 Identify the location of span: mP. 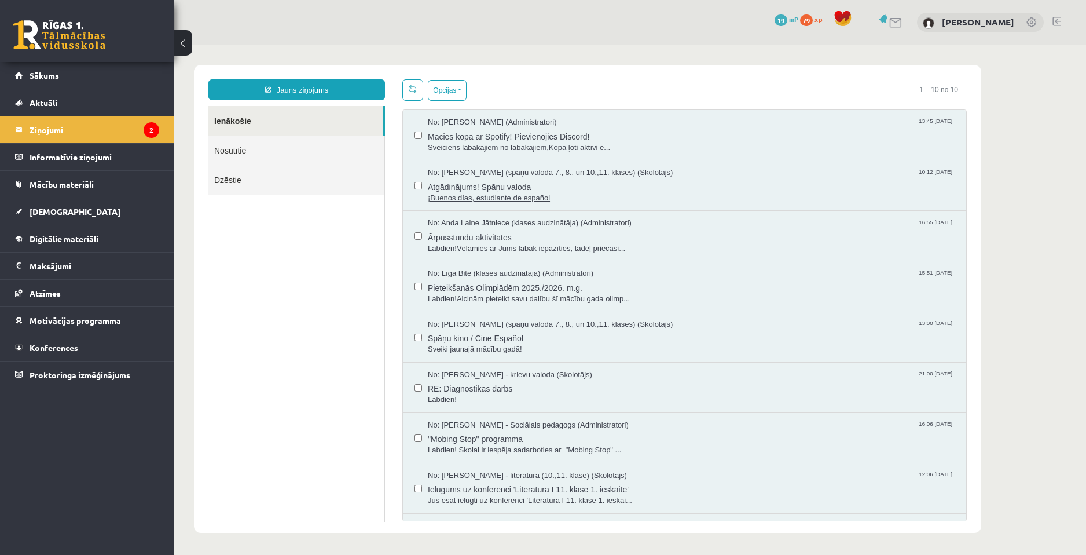
(794, 19).